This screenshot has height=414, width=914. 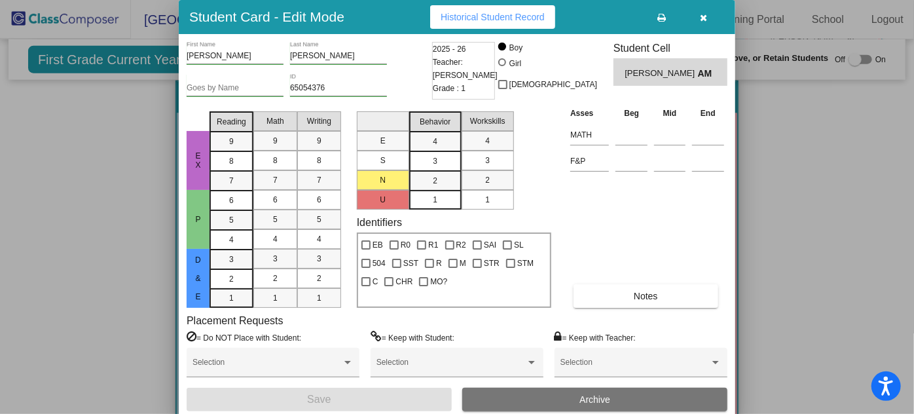 What do you see at coordinates (198, 160) in the screenshot?
I see `span: EX` at bounding box center [198, 160].